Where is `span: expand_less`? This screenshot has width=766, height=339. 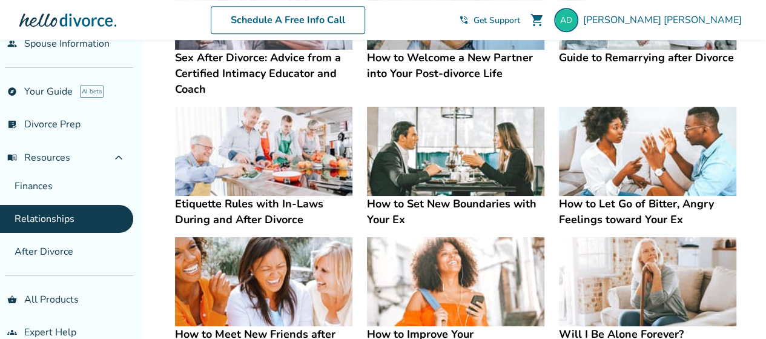
span: expand_less is located at coordinates (119, 158).